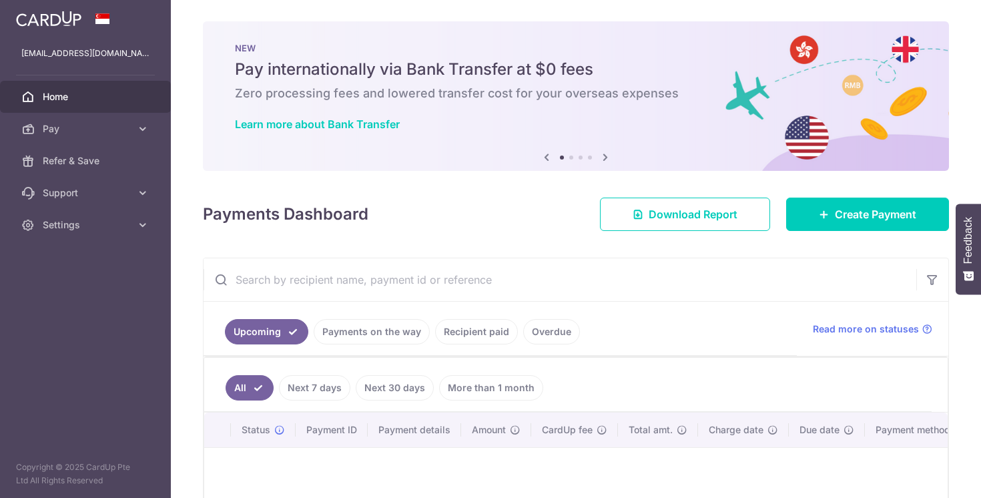 The height and width of the screenshot is (498, 981). Describe the element at coordinates (87, 161) in the screenshot. I see `span: Refer & Save` at that location.